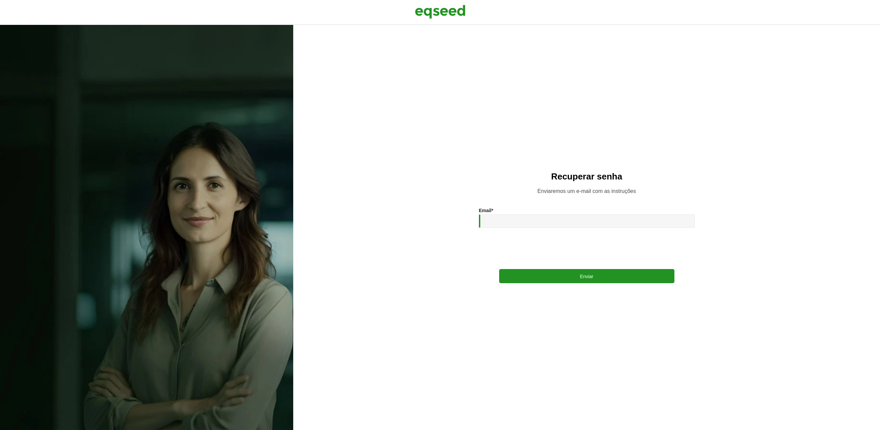 The image size is (880, 430). Describe the element at coordinates (587, 276) in the screenshot. I see `button: Enviar` at that location.